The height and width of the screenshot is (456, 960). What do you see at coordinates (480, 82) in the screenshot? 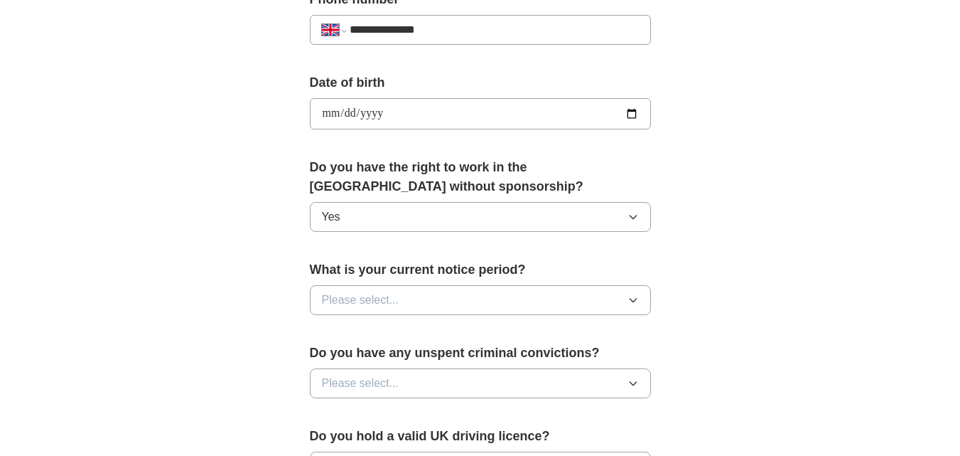
I see `label: Date of birth` at bounding box center [480, 82].